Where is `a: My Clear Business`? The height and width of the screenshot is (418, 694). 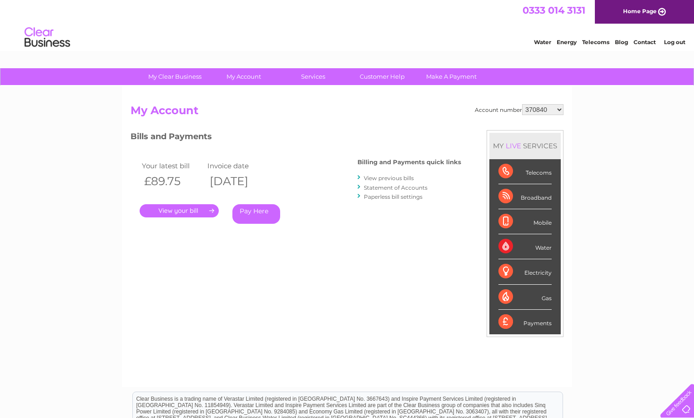 a: My Clear Business is located at coordinates (175, 76).